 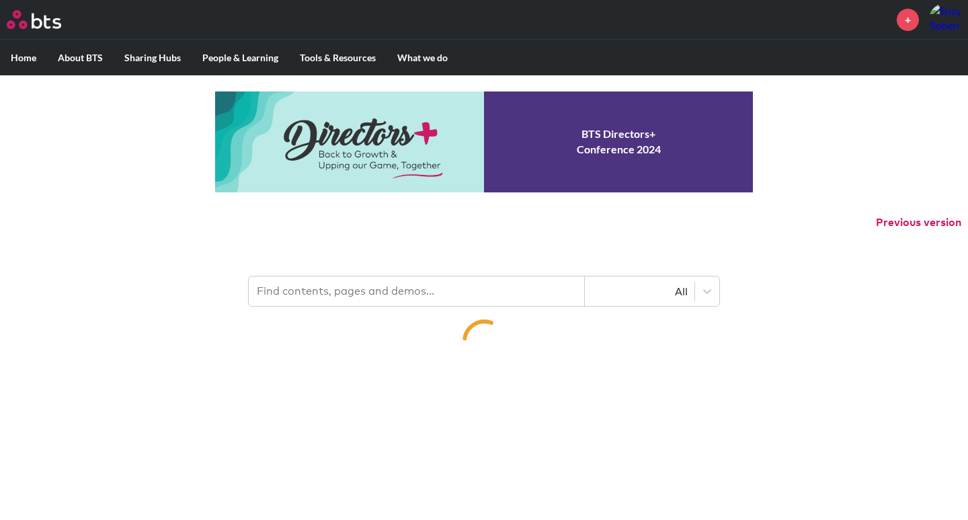 I want to click on label: People & Learning, so click(x=240, y=58).